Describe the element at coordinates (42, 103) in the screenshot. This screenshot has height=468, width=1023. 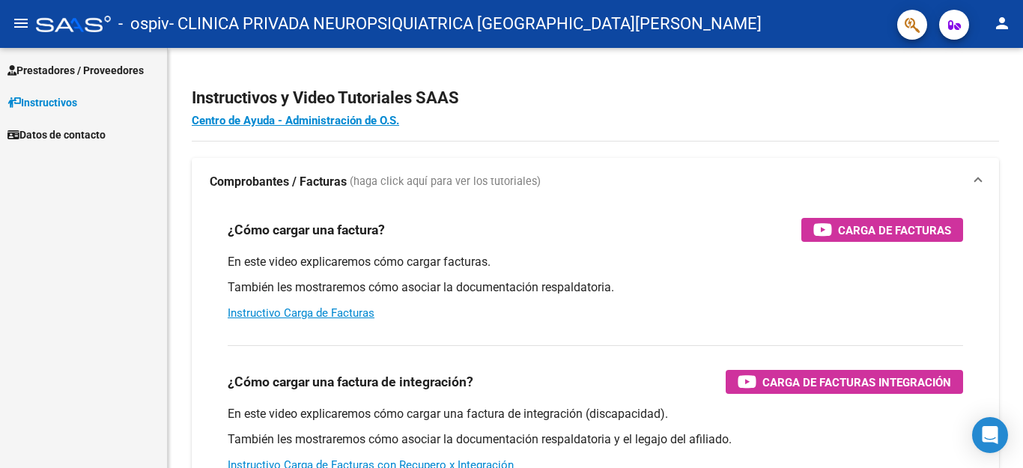
I see `span: Instructivos` at that location.